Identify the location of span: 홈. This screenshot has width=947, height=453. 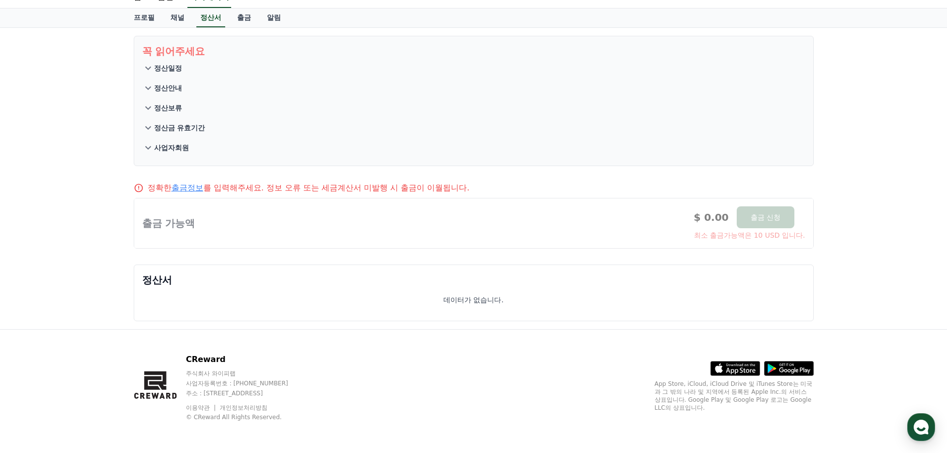
(34, 334).